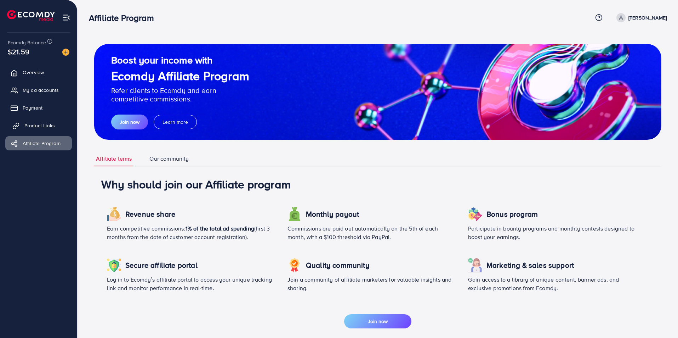  Describe the element at coordinates (180, 99) in the screenshot. I see `p: competitive commissions.` at that location.